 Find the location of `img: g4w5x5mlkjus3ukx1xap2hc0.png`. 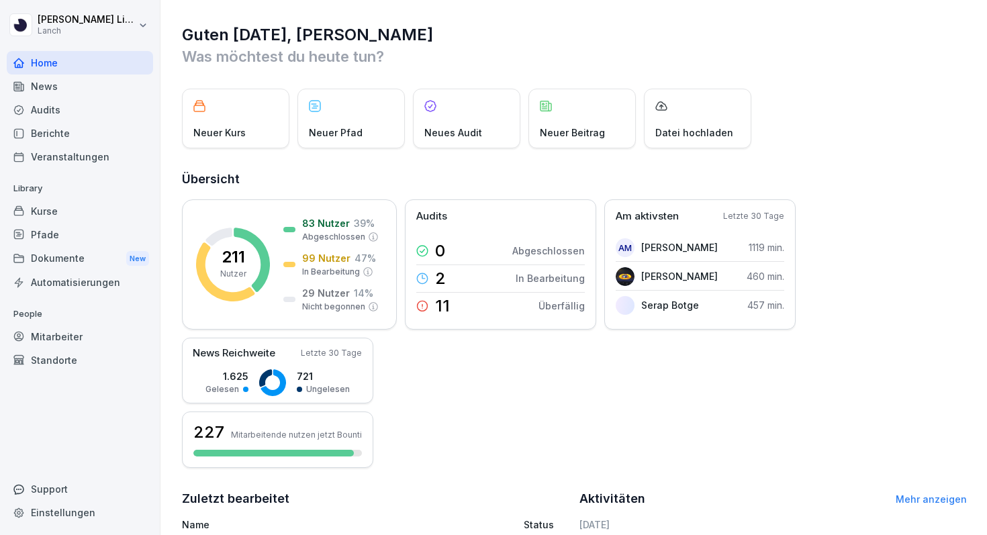

img: g4w5x5mlkjus3ukx1xap2hc0.png is located at coordinates (625, 277).